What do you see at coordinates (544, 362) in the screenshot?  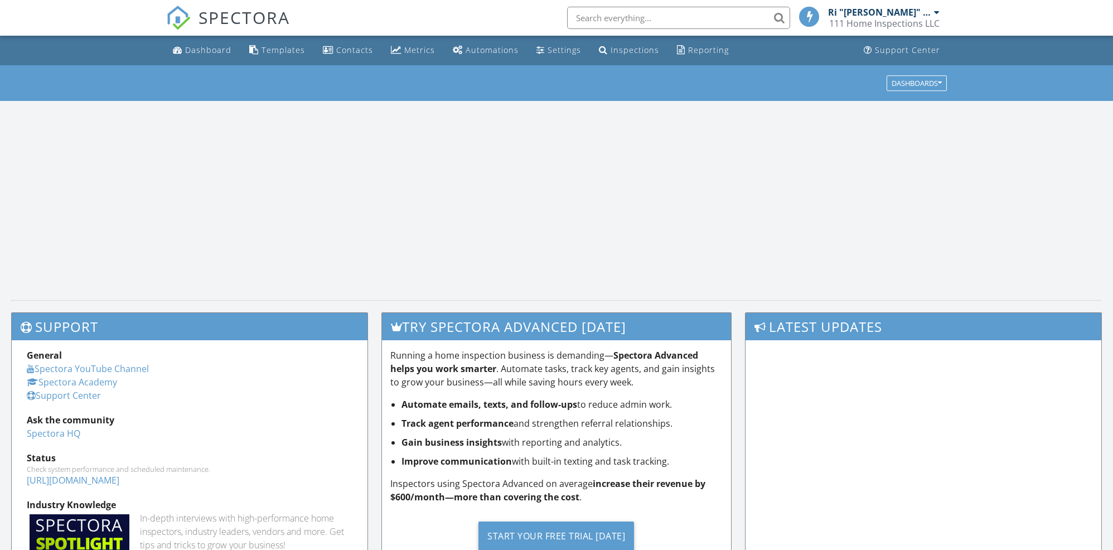 I see `strong: Spectora Advanced helps you work smarter` at bounding box center [544, 362].